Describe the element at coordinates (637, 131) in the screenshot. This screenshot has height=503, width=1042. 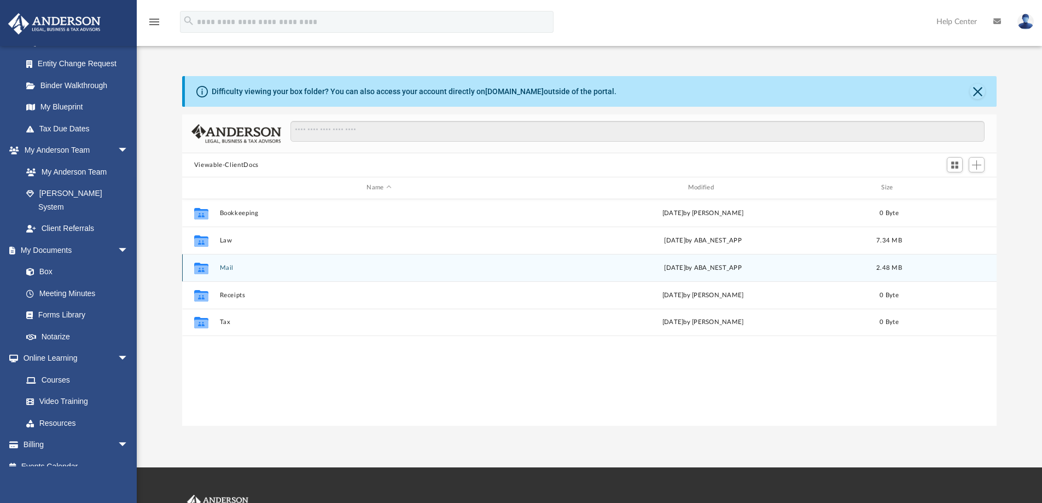
I see `input: Search files and folders` at that location.